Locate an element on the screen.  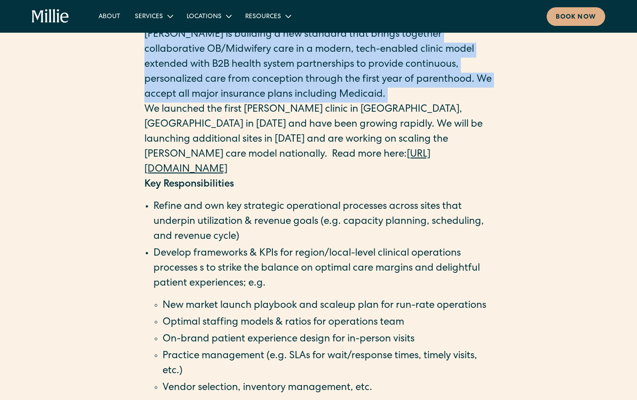
div: Book now is located at coordinates (575, 17).